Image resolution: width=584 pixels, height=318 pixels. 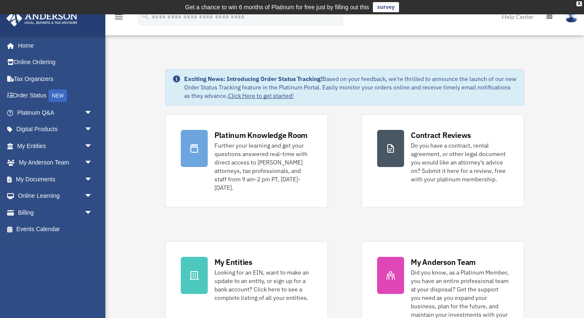 What do you see at coordinates (579, 4) in the screenshot?
I see `div: close` at bounding box center [579, 4].